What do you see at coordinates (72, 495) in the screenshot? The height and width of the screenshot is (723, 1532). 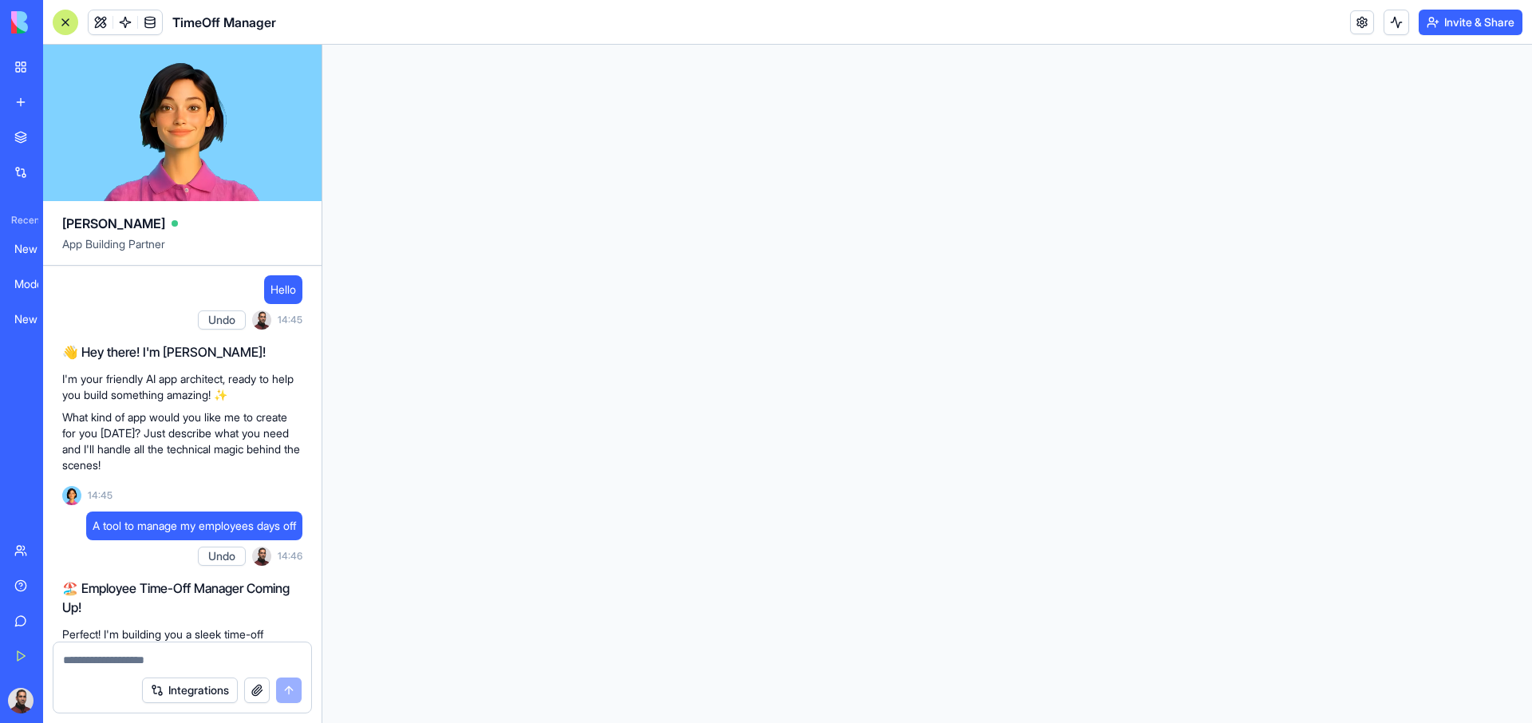 I see `img: Ella_00000_wcx2te.png` at bounding box center [72, 495].